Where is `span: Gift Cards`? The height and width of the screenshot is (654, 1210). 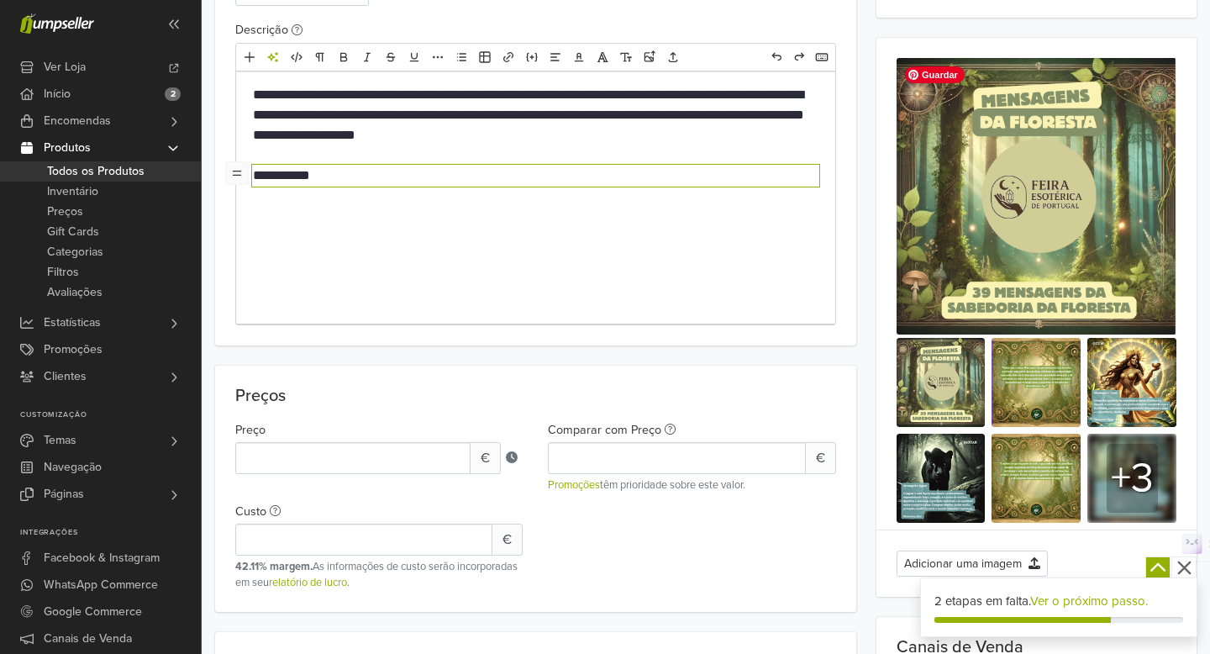 span: Gift Cards is located at coordinates (73, 232).